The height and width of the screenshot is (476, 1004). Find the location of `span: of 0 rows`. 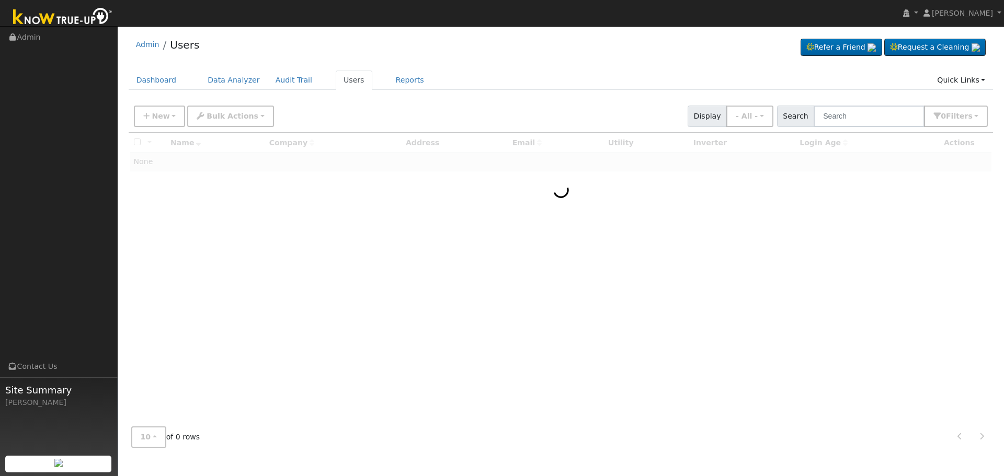

span: of 0 rows is located at coordinates (166, 437).